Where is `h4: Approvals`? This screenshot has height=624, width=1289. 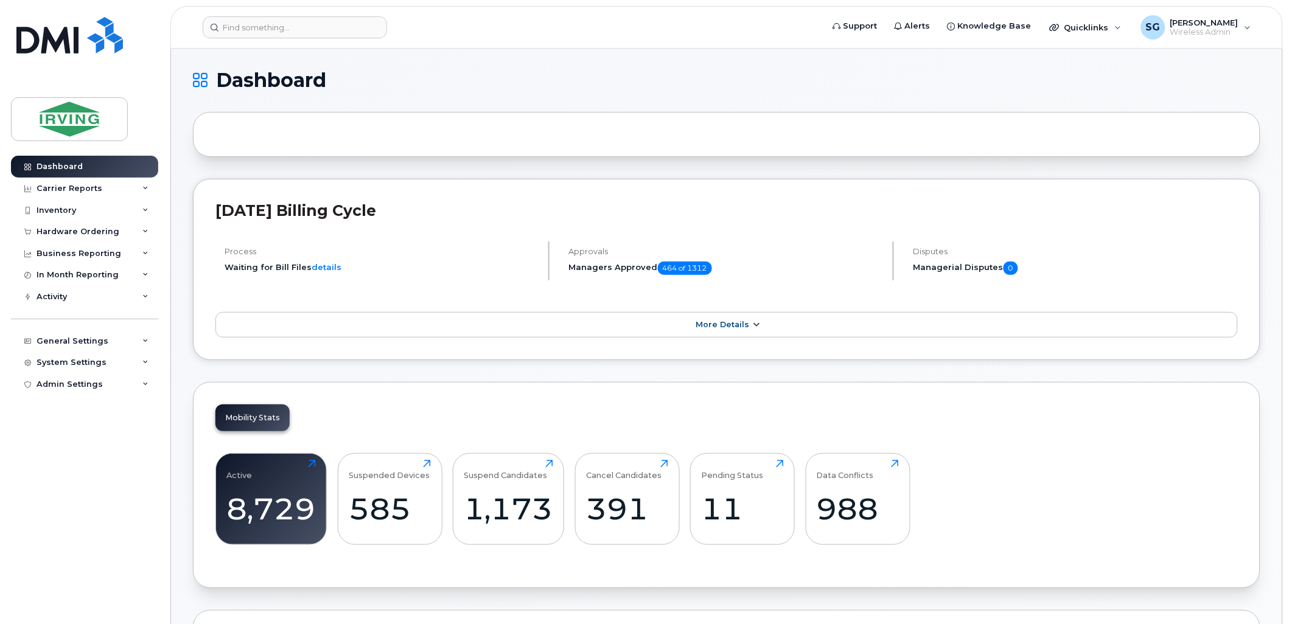 h4: Approvals is located at coordinates (725, 251).